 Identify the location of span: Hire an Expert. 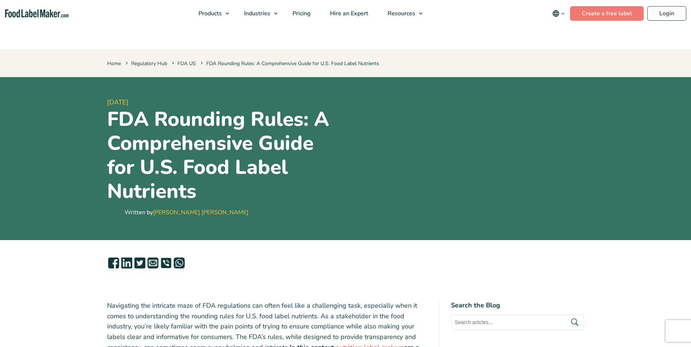
(348, 13).